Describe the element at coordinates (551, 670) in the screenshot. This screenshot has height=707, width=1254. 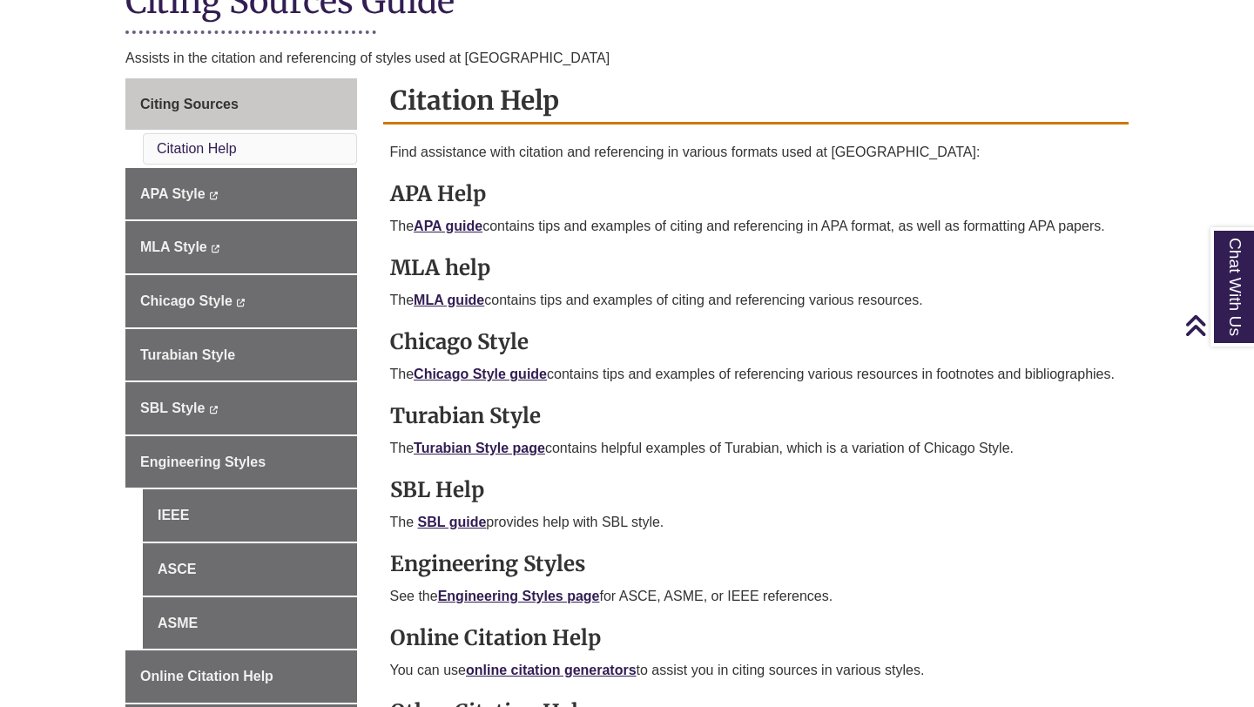
I see `a: online citation generators` at that location.